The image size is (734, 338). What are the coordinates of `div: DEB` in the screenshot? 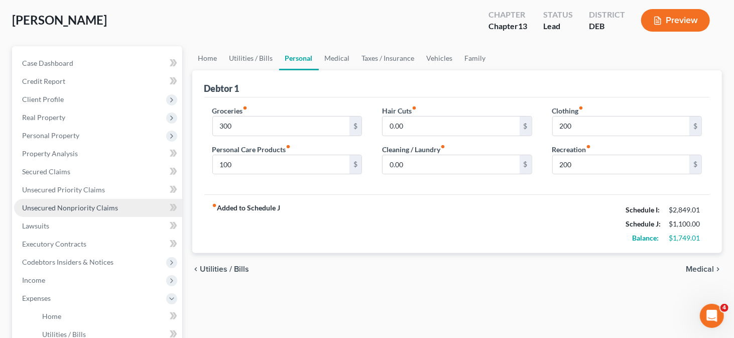 It's located at (607, 26).